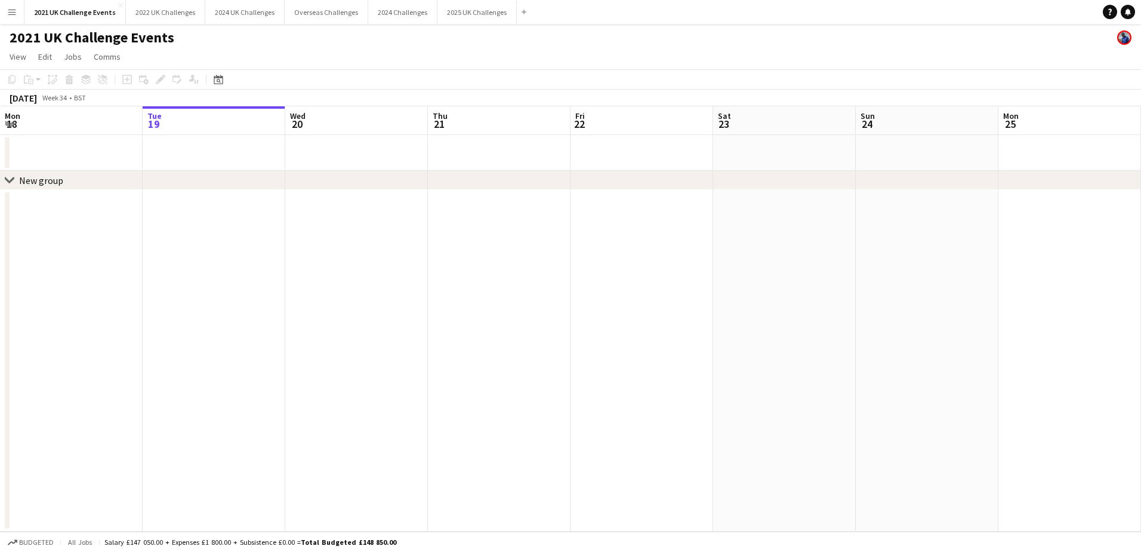 The image size is (1141, 552). What do you see at coordinates (297, 124) in the screenshot?
I see `span: 20` at bounding box center [297, 124].